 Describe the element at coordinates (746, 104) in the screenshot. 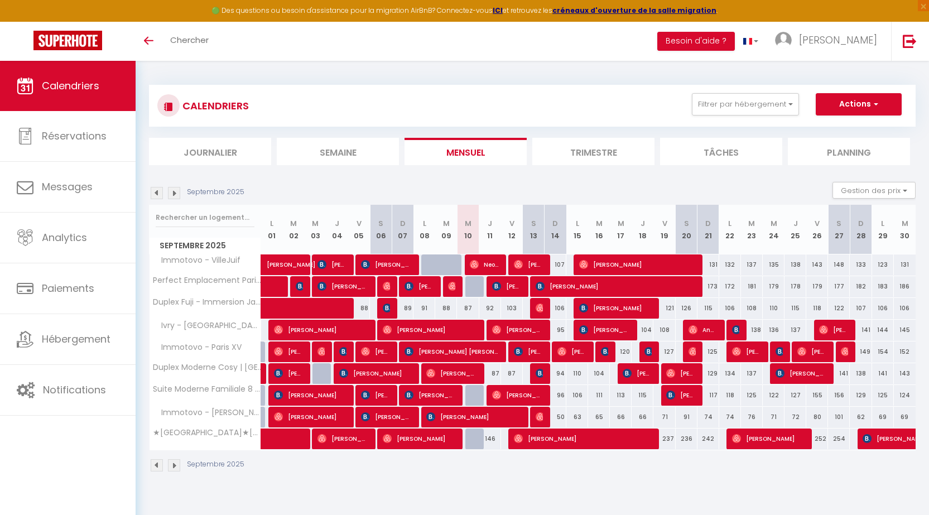

I see `button: Filtrer par hébergement` at that location.